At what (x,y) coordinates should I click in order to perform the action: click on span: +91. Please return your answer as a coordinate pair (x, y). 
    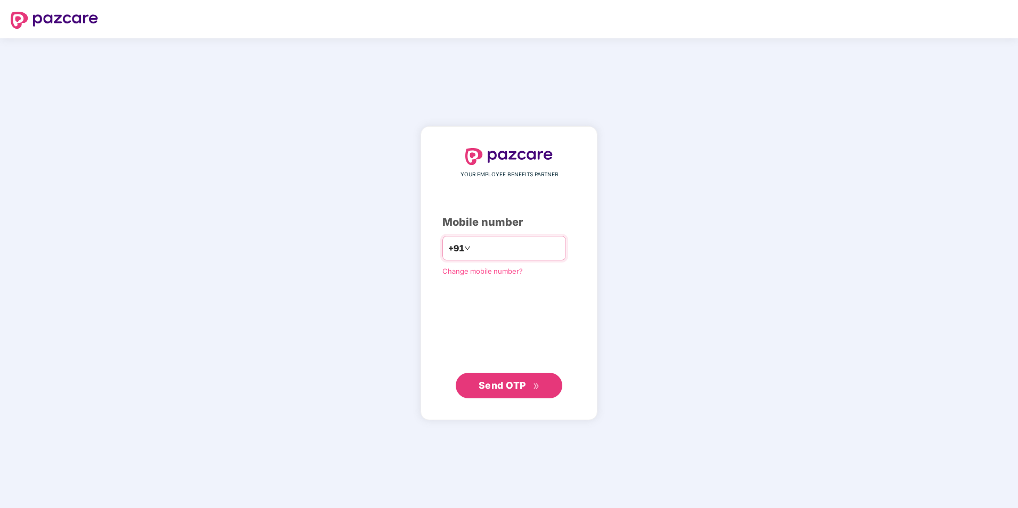
    Looking at the image, I should click on (456, 248).